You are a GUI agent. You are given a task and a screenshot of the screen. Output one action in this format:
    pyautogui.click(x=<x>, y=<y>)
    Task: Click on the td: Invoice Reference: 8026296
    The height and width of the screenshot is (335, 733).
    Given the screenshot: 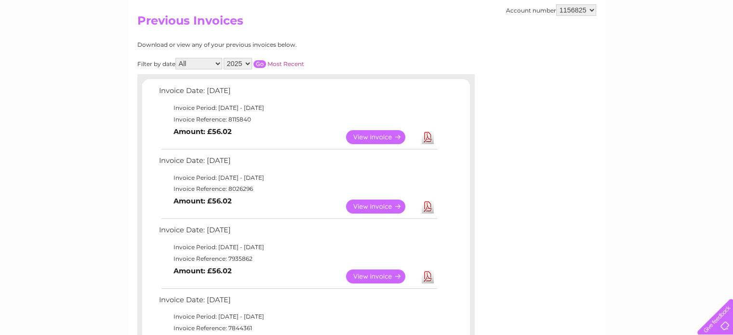 What is the action you would take?
    pyautogui.click(x=297, y=189)
    